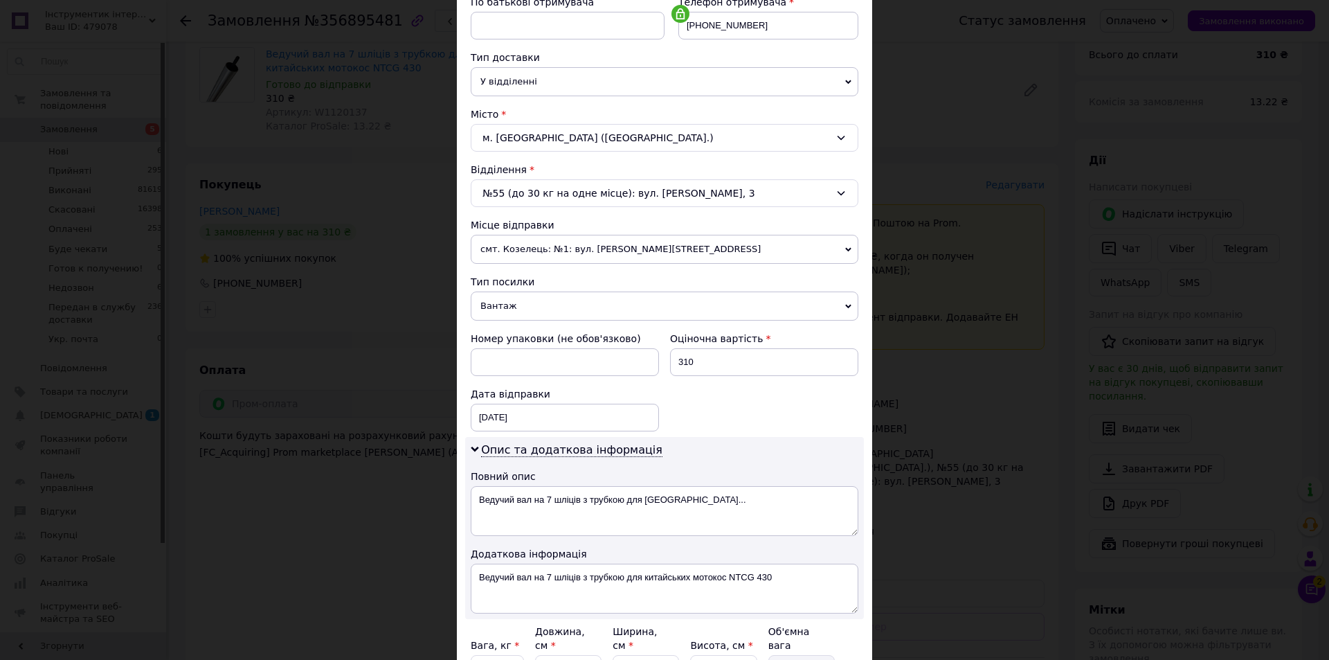 This screenshot has height=660, width=1329. Describe the element at coordinates (635, 638) in the screenshot. I see `label: Ширина, см` at that location.